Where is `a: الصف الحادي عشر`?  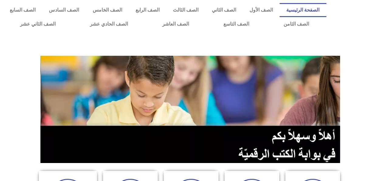 a: الصف الحادي عشر is located at coordinates (109, 24).